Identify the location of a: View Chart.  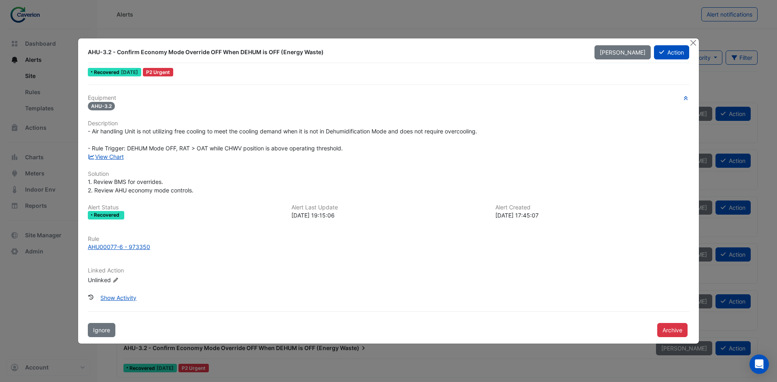
(106, 157).